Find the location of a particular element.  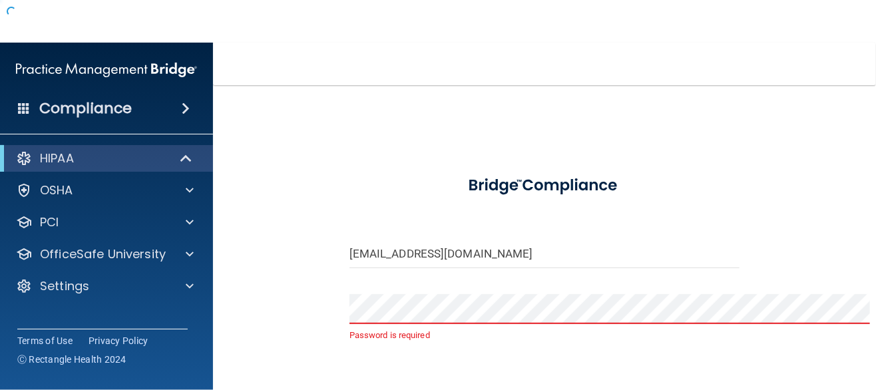

a: Privacy Policy is located at coordinates (119, 341).